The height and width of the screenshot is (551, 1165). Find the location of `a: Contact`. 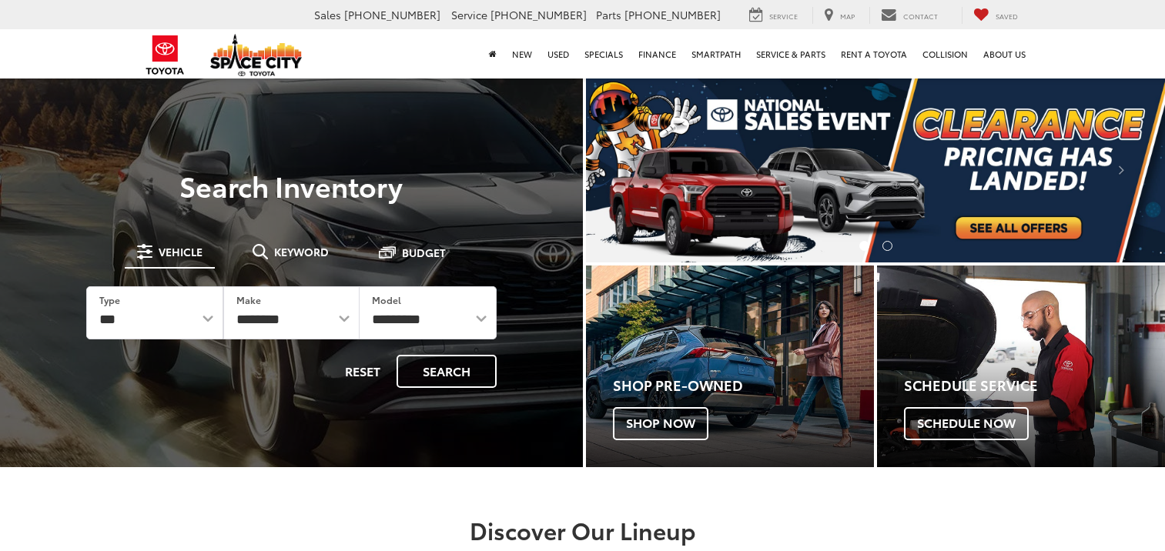

a: Contact is located at coordinates (909, 15).